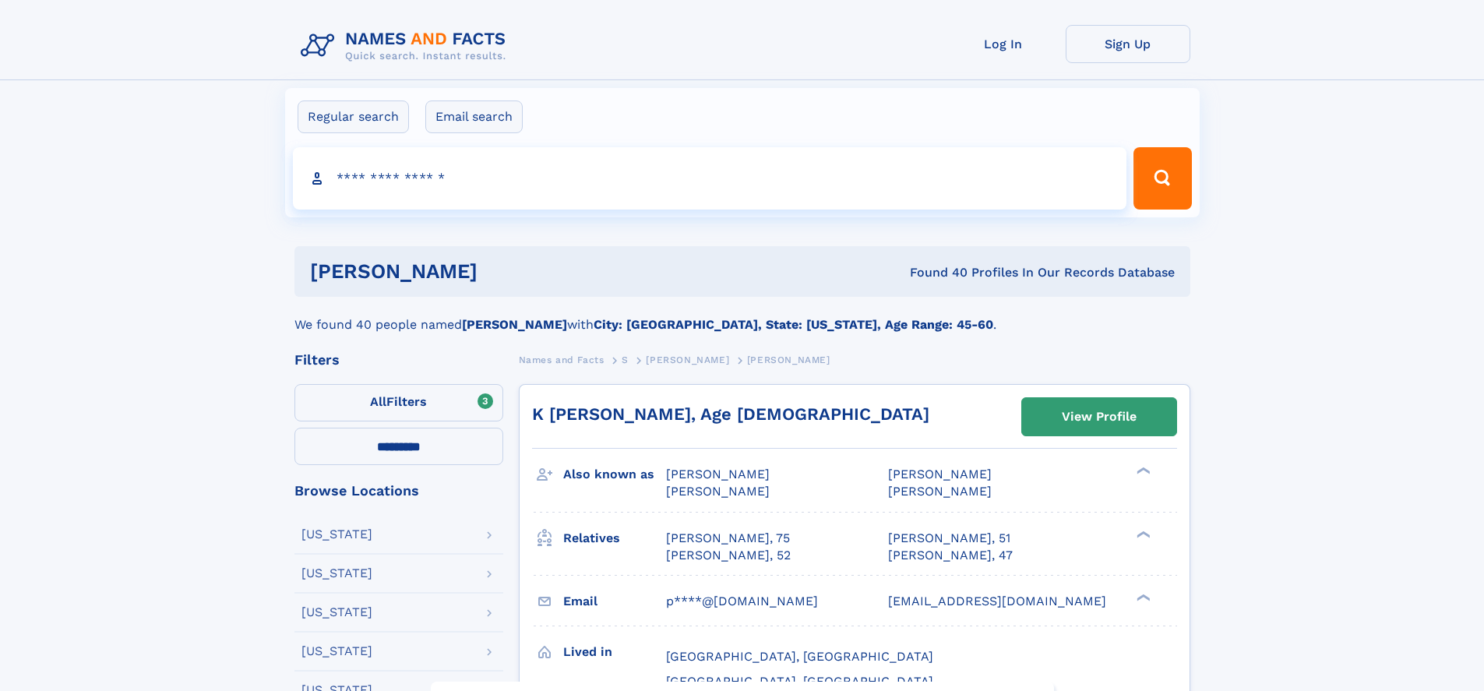  I want to click on h3: Also known as, so click(615, 474).